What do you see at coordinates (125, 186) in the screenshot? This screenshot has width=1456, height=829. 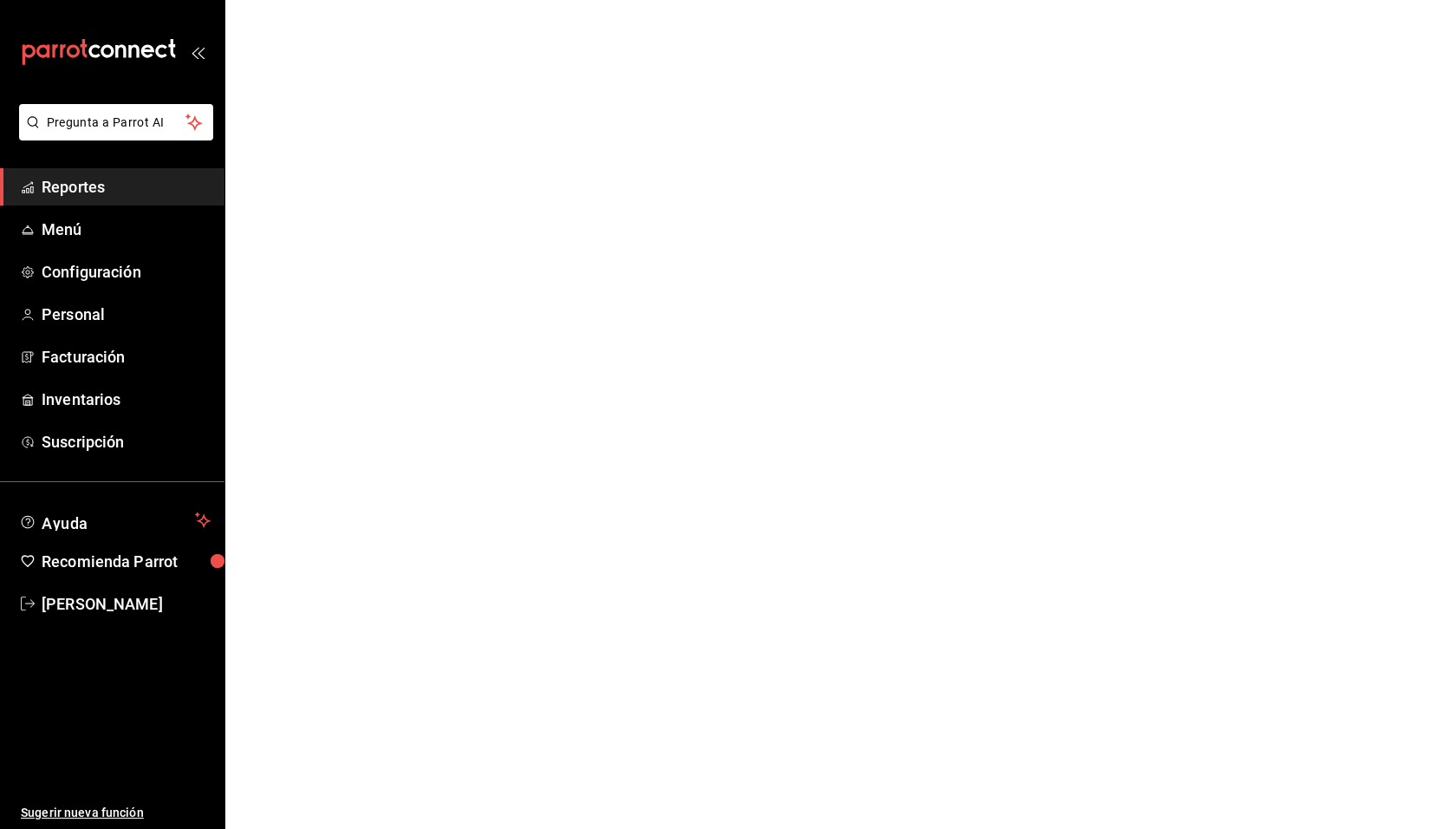 I see `span: Reportes` at bounding box center [125, 186].